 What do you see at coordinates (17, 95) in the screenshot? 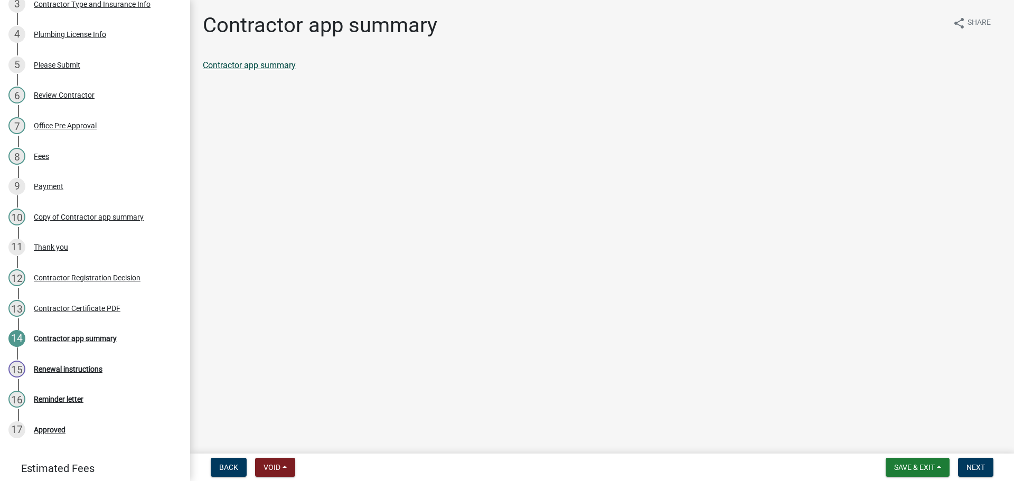
I see `div: 6` at bounding box center [17, 95].